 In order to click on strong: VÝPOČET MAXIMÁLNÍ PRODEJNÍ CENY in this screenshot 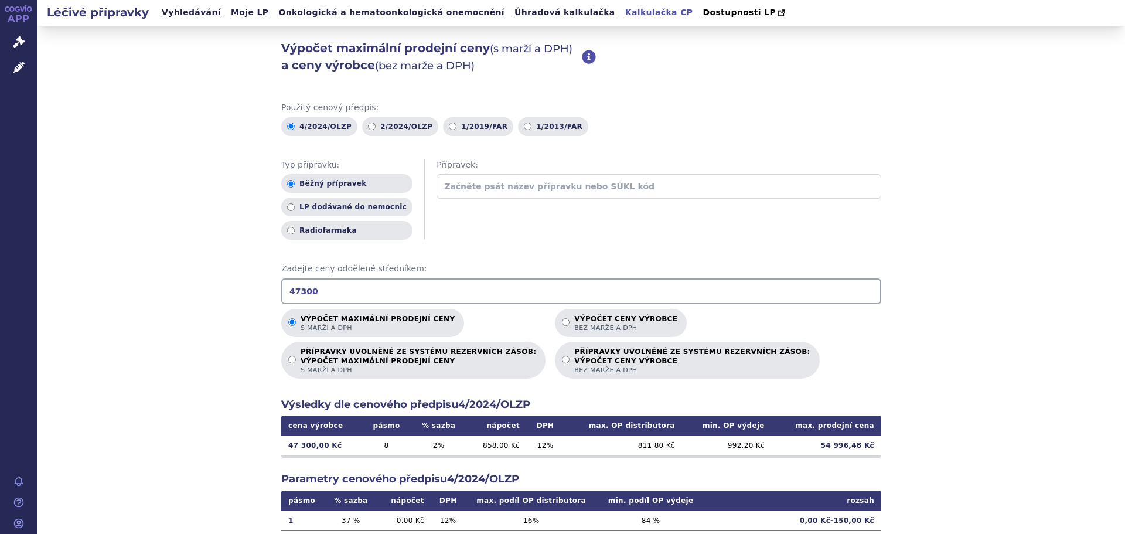, I will do `click(419, 361)`.